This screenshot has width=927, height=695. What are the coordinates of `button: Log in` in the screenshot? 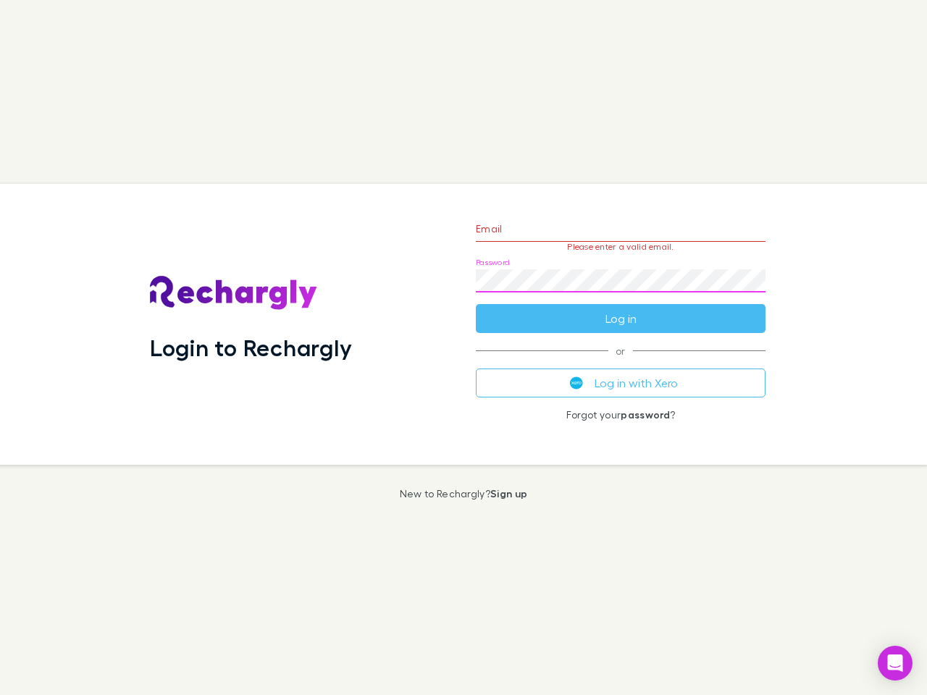 It's located at (621, 319).